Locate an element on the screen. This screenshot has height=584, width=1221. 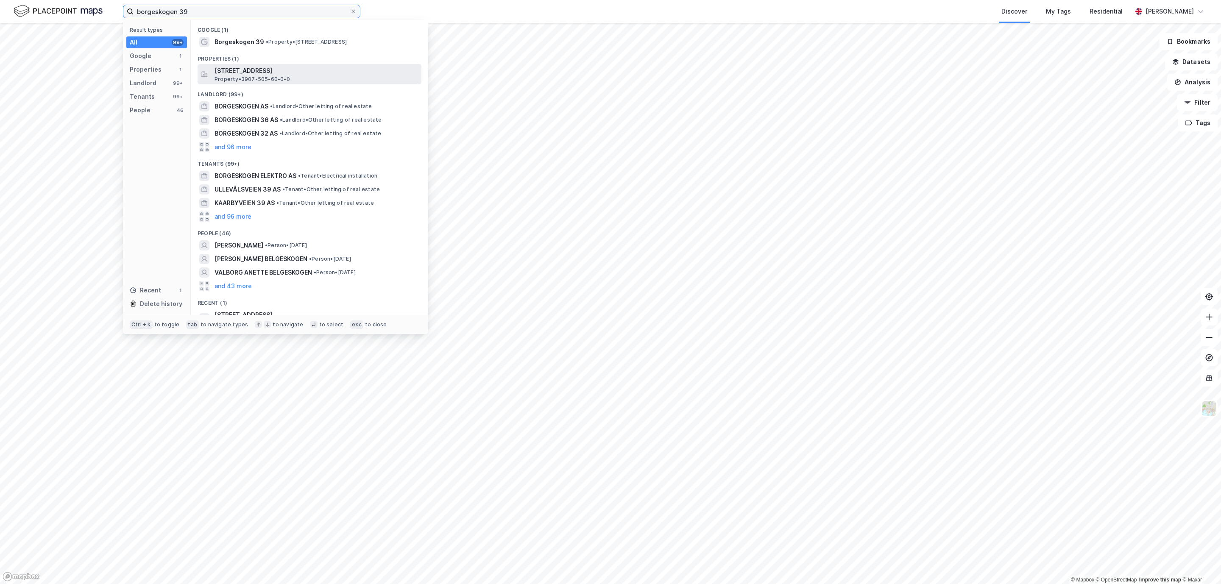
div: Ctrl + k is located at coordinates (141, 325).